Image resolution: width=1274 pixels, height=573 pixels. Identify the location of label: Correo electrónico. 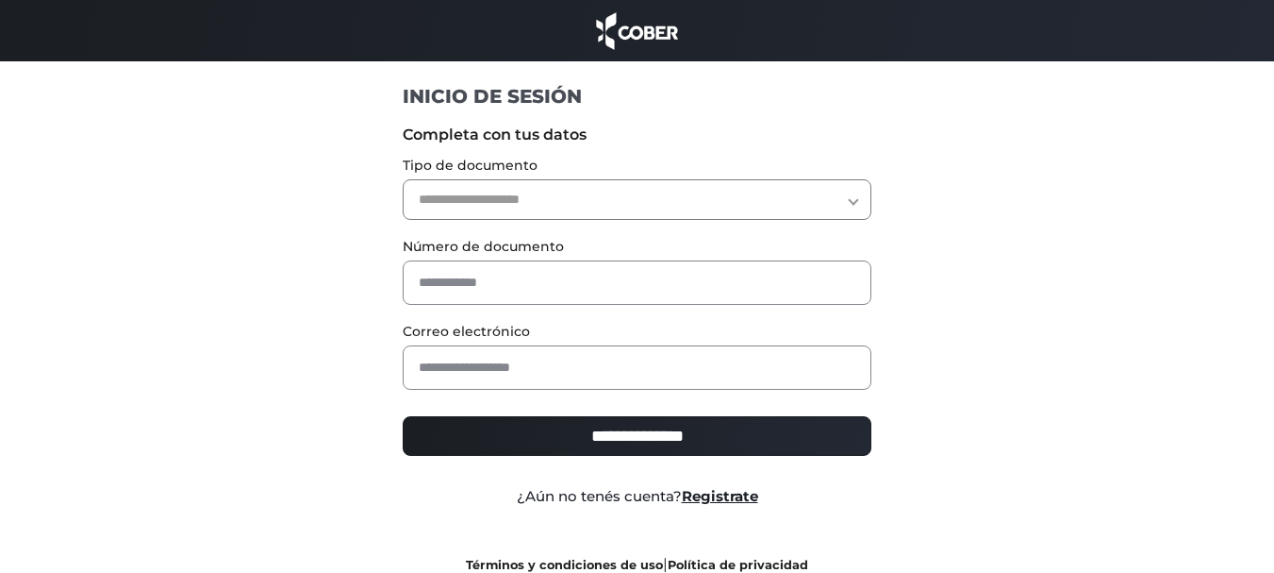
(637, 331).